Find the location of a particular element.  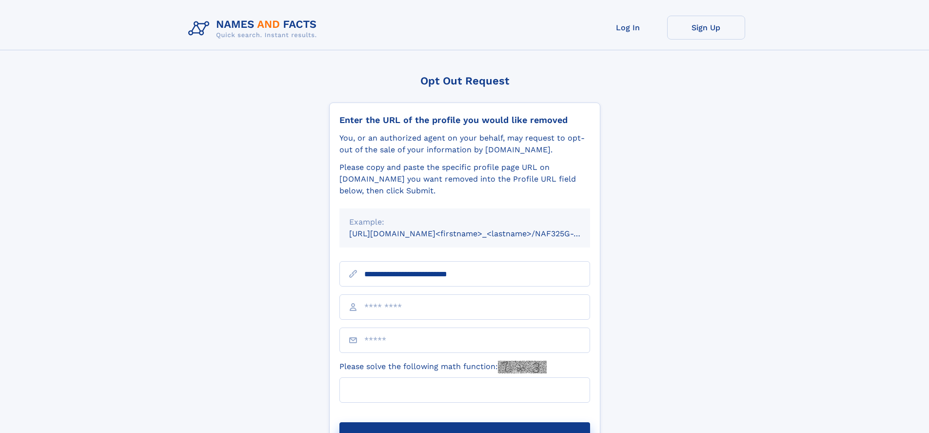

div: Opt Out Request is located at coordinates (465, 80).